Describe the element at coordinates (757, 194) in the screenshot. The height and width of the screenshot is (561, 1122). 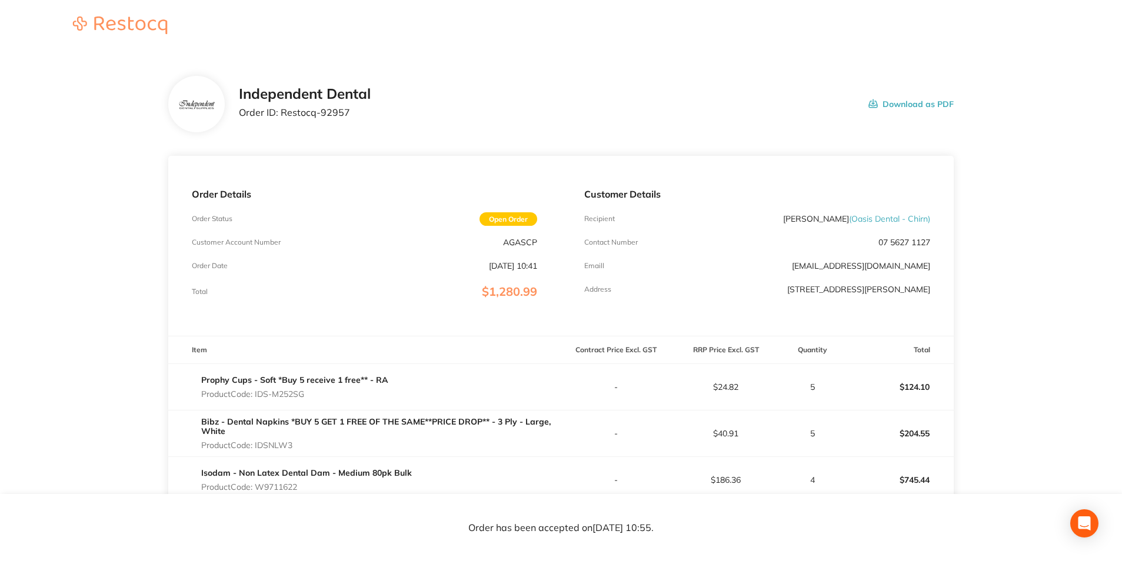
I see `p: Customer Details` at that location.